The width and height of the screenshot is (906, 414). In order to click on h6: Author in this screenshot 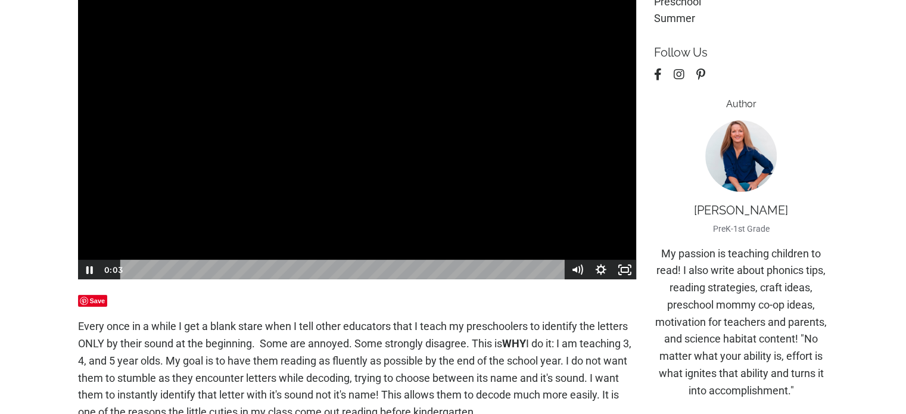, I will do `click(741, 104)`.